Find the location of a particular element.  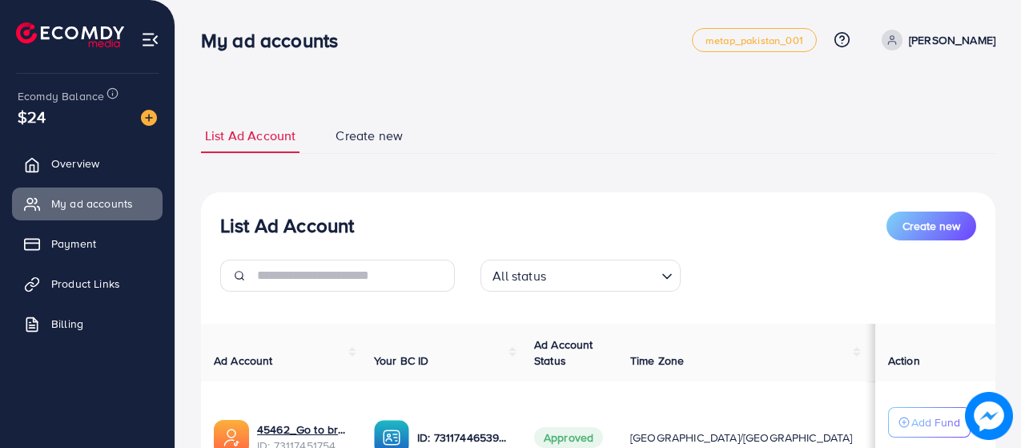

a: metap_pakistan_001 is located at coordinates (754, 40).